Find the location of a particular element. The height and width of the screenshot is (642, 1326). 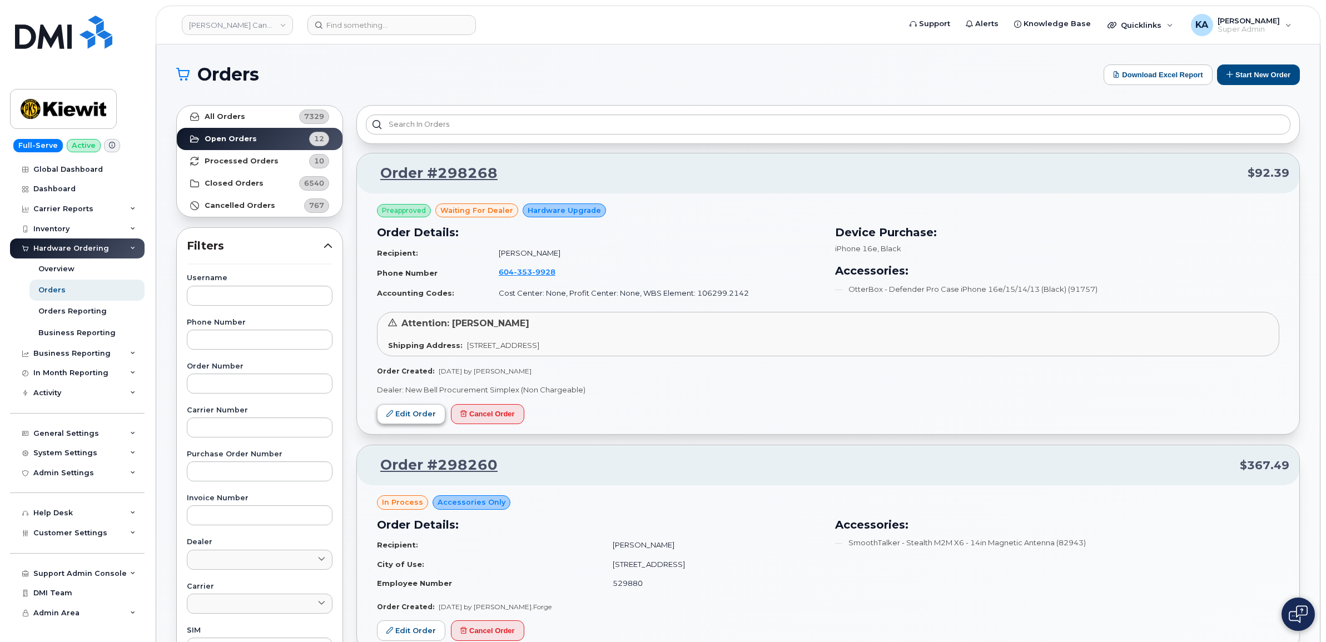

span: 767 is located at coordinates (316, 205).